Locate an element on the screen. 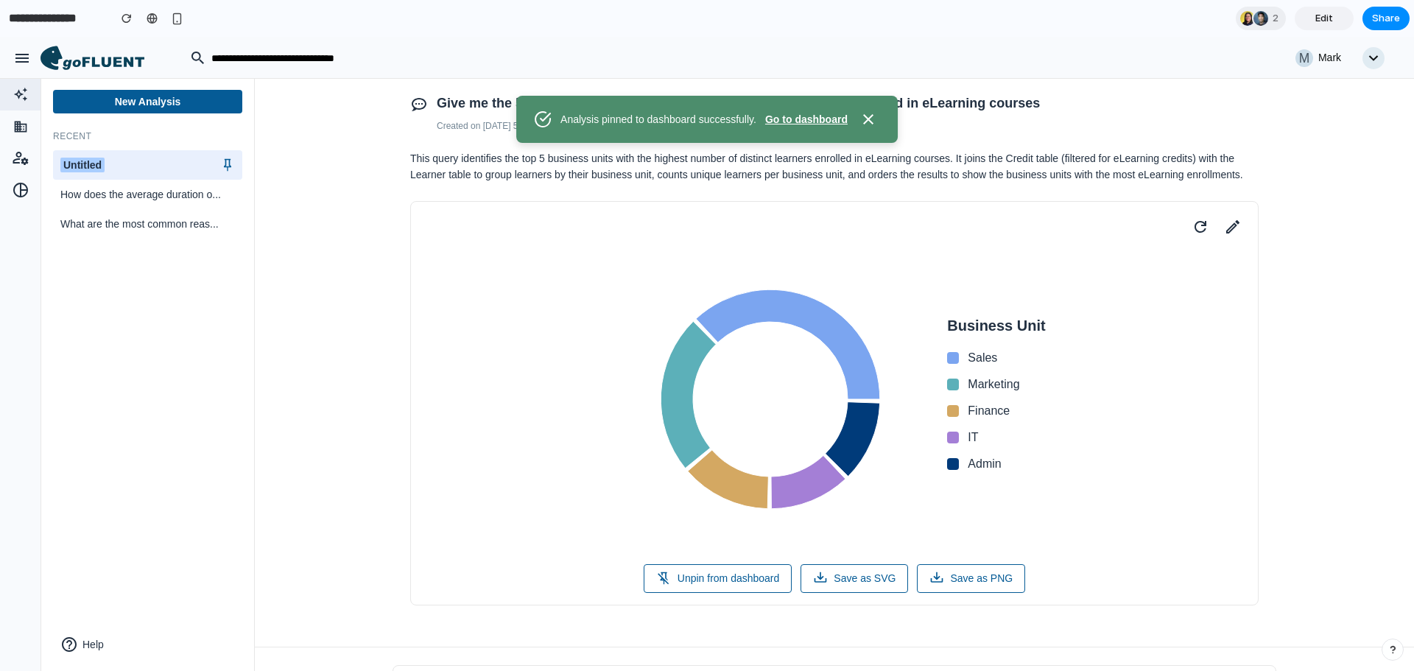 The height and width of the screenshot is (671, 1414). span: Edit is located at coordinates (1324, 18).